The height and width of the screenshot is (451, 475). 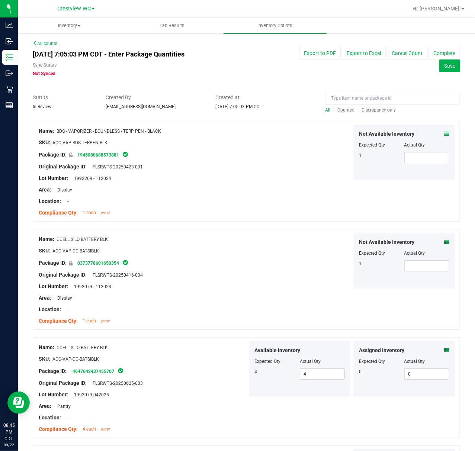 What do you see at coordinates (427, 374) in the screenshot?
I see `input: 0` at bounding box center [427, 374].